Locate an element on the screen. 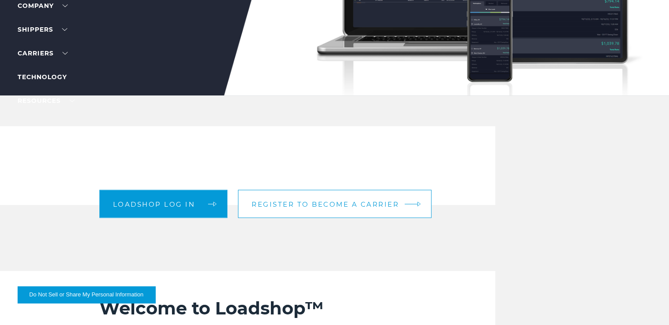 Image resolution: width=669 pixels, height=325 pixels. span: Register to become a carrier is located at coordinates (325, 204).